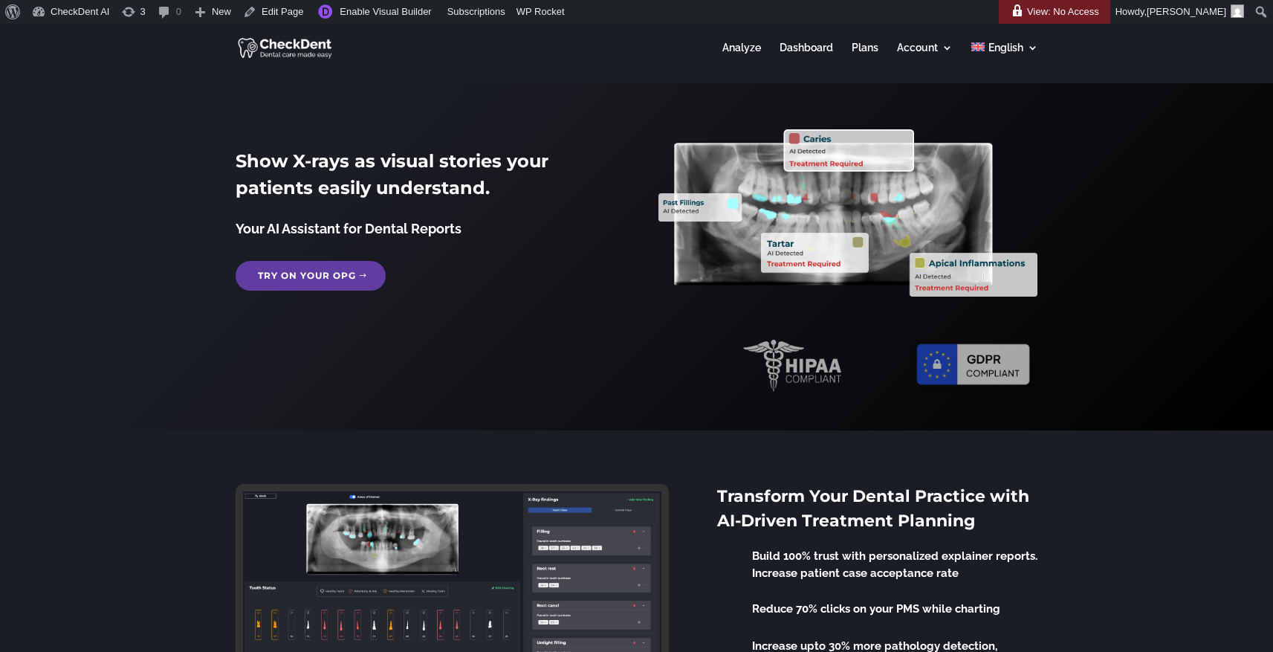 This screenshot has height=652, width=1273. I want to click on span: Build 100% trust with personalized explainer reports. Increase patient case acceptance rate, so click(895, 564).